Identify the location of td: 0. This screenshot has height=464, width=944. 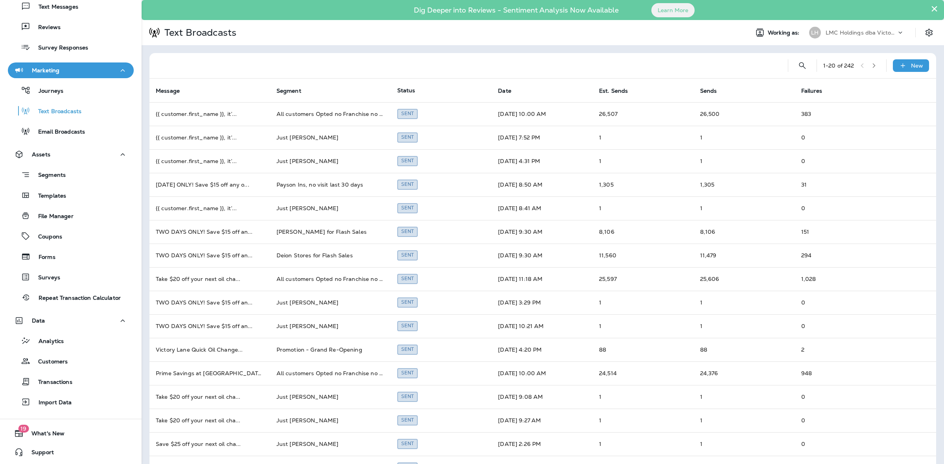
(845, 397).